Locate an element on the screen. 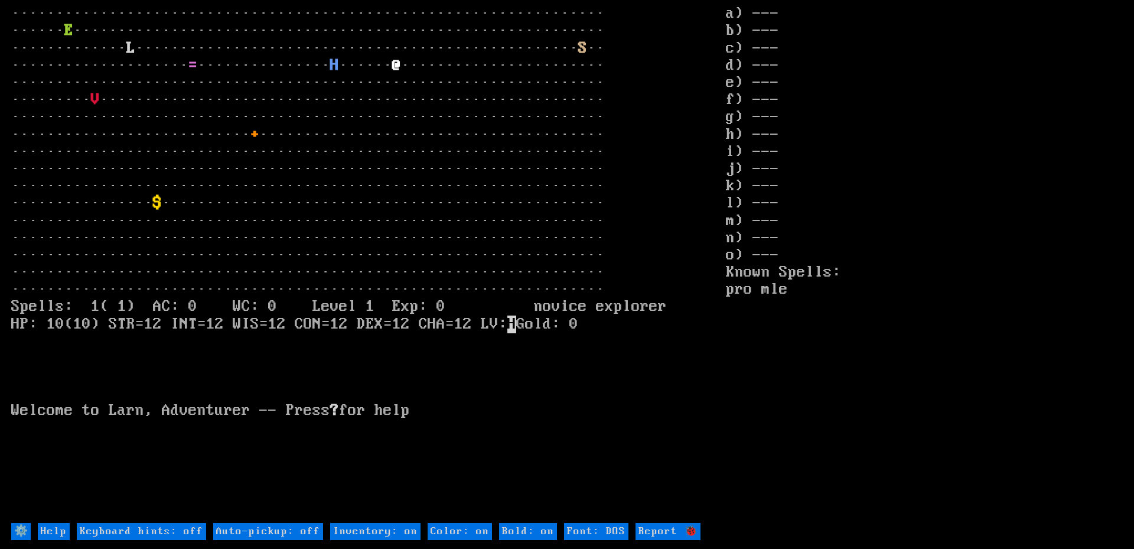  font: E is located at coordinates (68, 31).